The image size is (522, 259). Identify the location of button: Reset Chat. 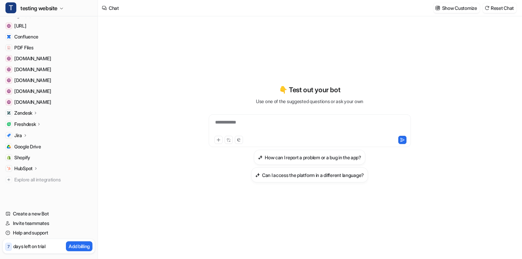
(500, 8).